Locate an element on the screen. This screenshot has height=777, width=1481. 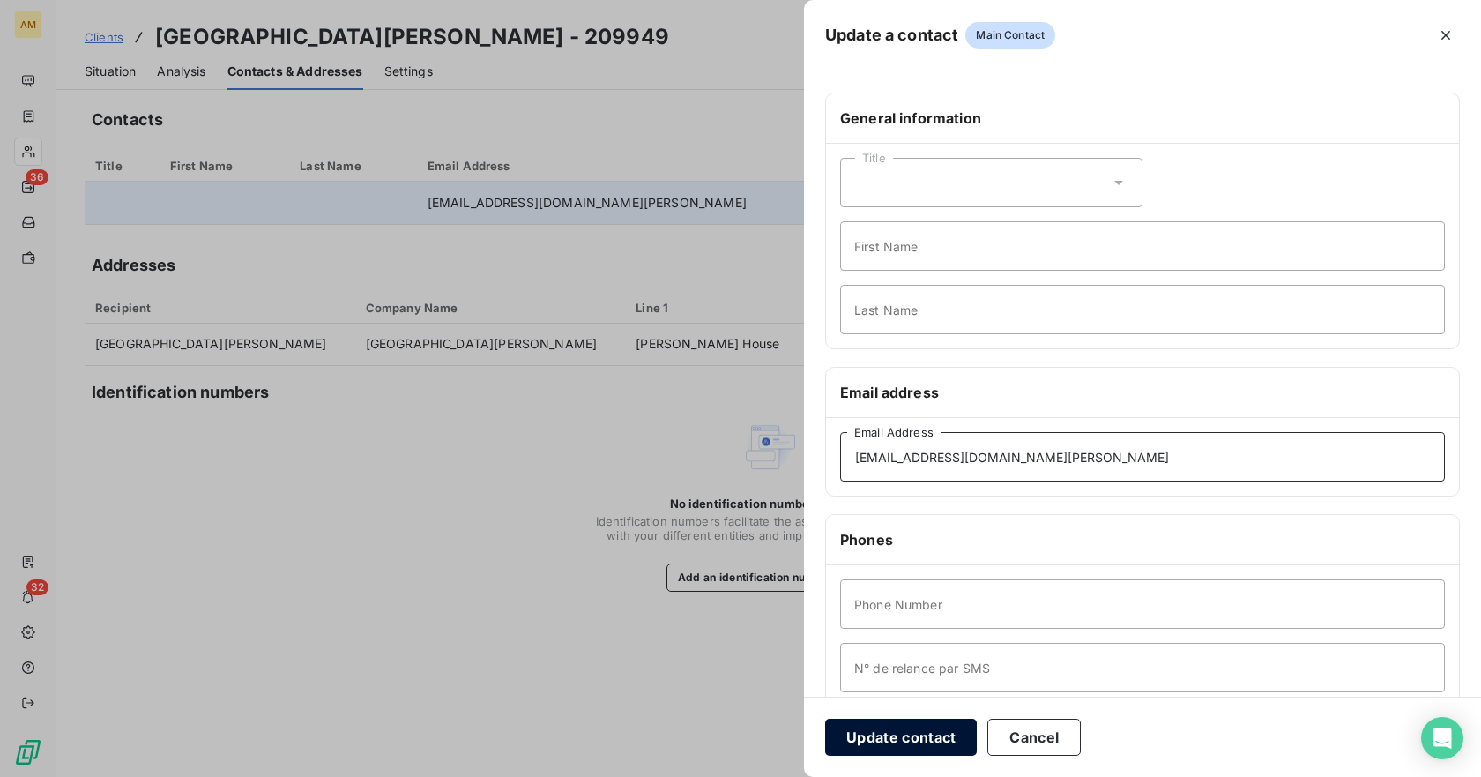
h6: Email address is located at coordinates (1142, 392).